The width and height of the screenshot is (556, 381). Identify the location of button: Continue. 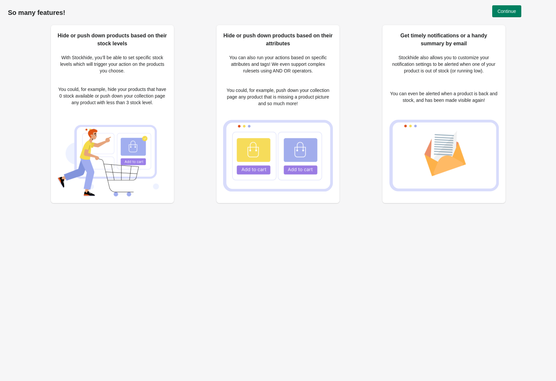
(506, 11).